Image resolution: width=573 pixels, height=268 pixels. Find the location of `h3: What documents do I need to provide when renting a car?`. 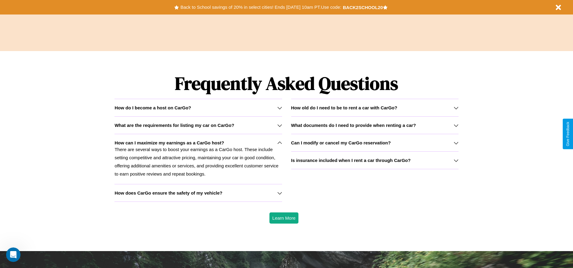

h3: What documents do I need to provide when renting a car? is located at coordinates (354, 125).